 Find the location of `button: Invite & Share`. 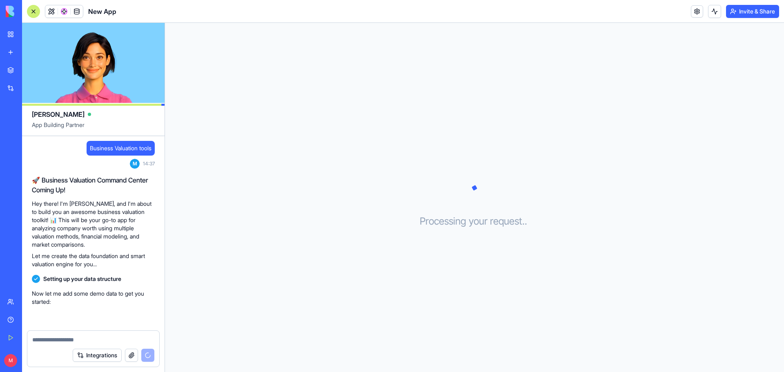

button: Invite & Share is located at coordinates (752, 11).